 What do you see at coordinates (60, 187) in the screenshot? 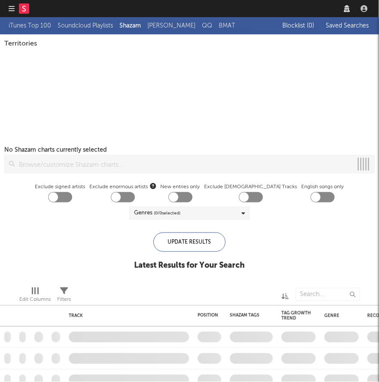
I see `label: Exclude signed artists` at bounding box center [60, 187].